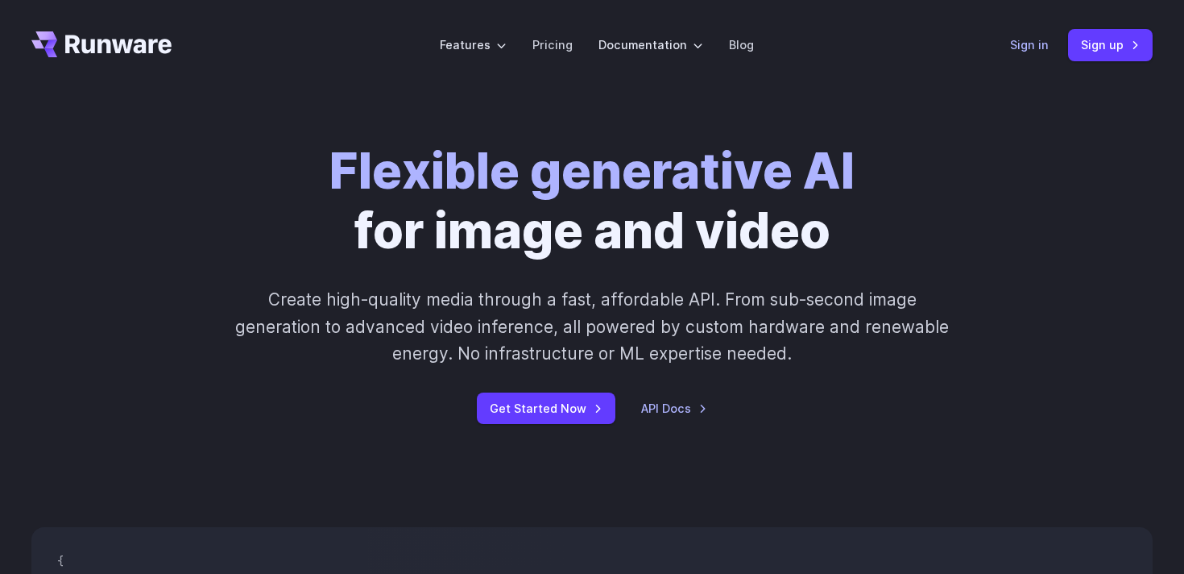 The width and height of the screenshot is (1184, 574). What do you see at coordinates (1030, 44) in the screenshot?
I see `a: Sign in` at bounding box center [1030, 44].